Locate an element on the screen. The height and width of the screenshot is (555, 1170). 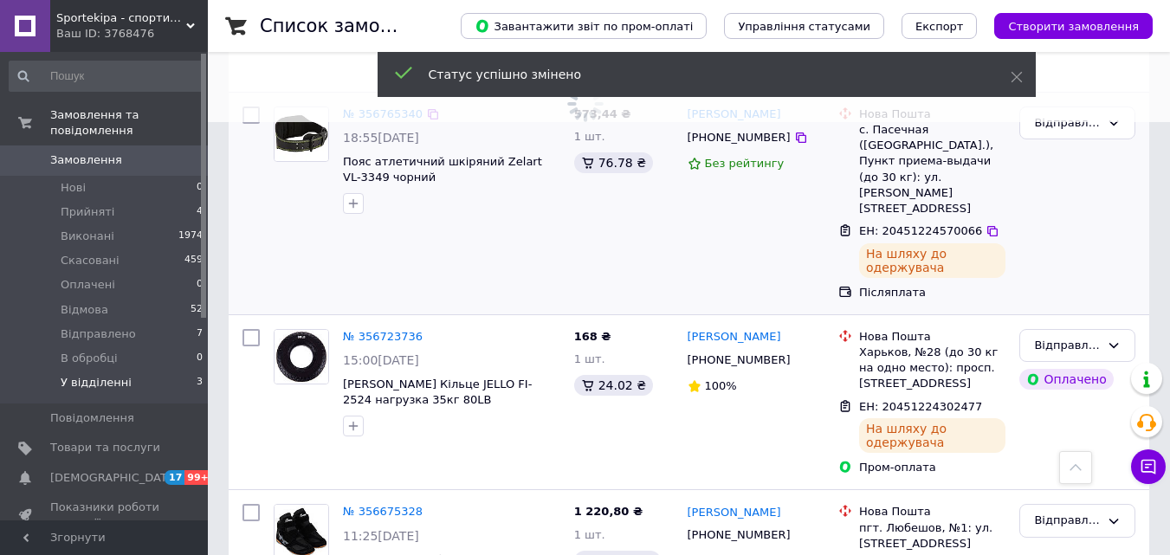
h1: Список замовлень is located at coordinates (347, 26).